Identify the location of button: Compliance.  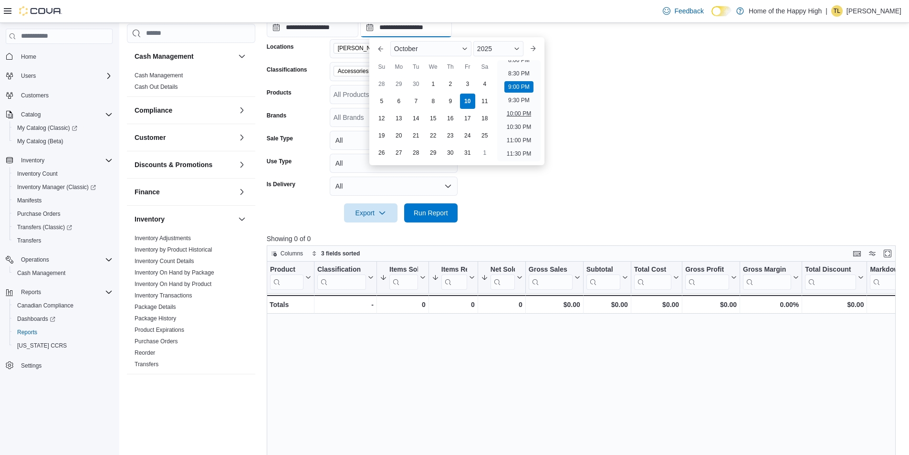
(184, 110).